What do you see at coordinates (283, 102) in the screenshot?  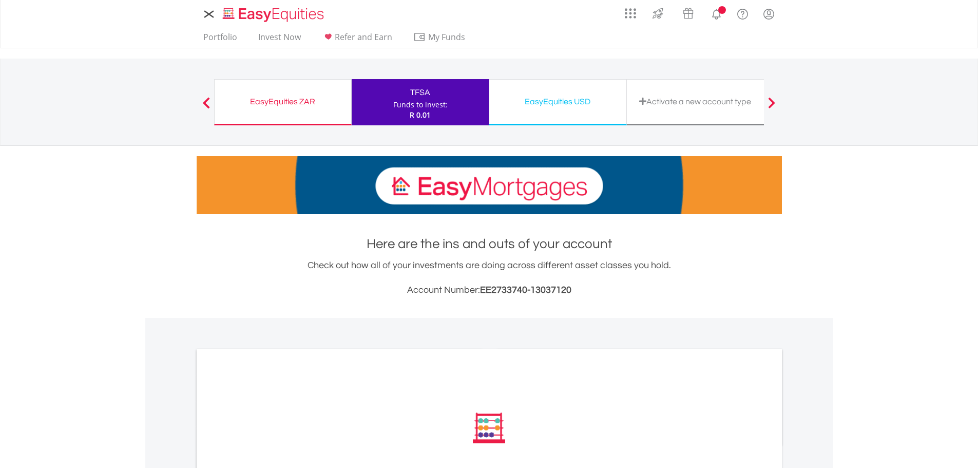 I see `div: EasyEquities ZAR` at bounding box center [283, 102].